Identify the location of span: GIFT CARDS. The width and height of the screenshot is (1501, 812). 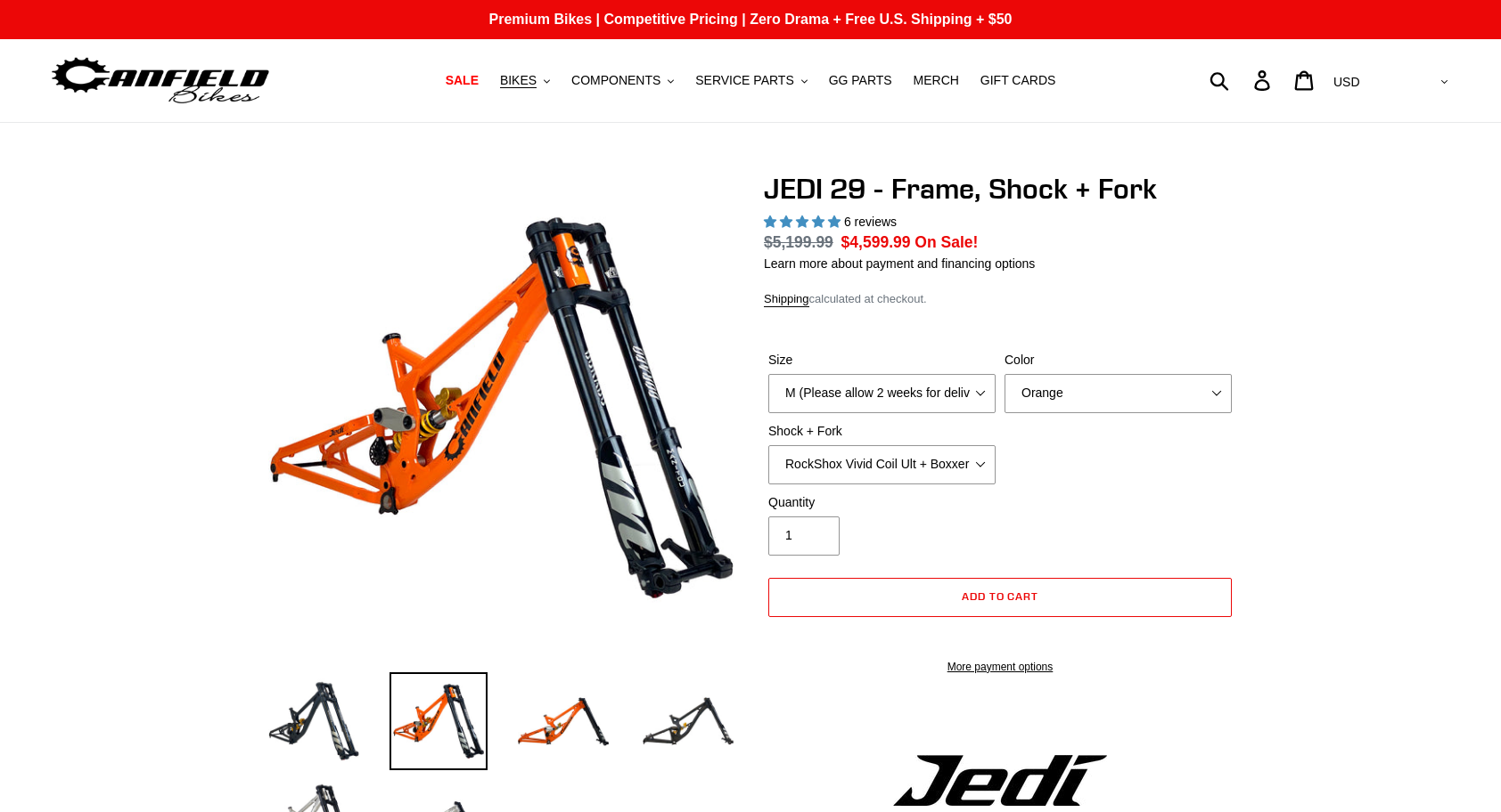
(1018, 80).